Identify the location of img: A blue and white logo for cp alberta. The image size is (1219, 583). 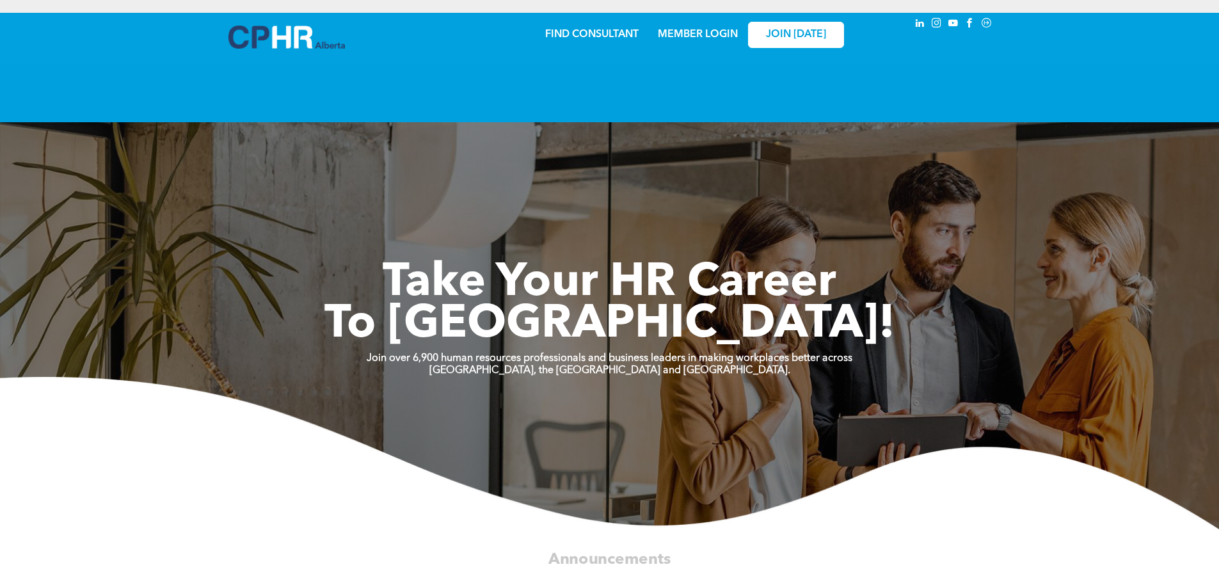
(287, 37).